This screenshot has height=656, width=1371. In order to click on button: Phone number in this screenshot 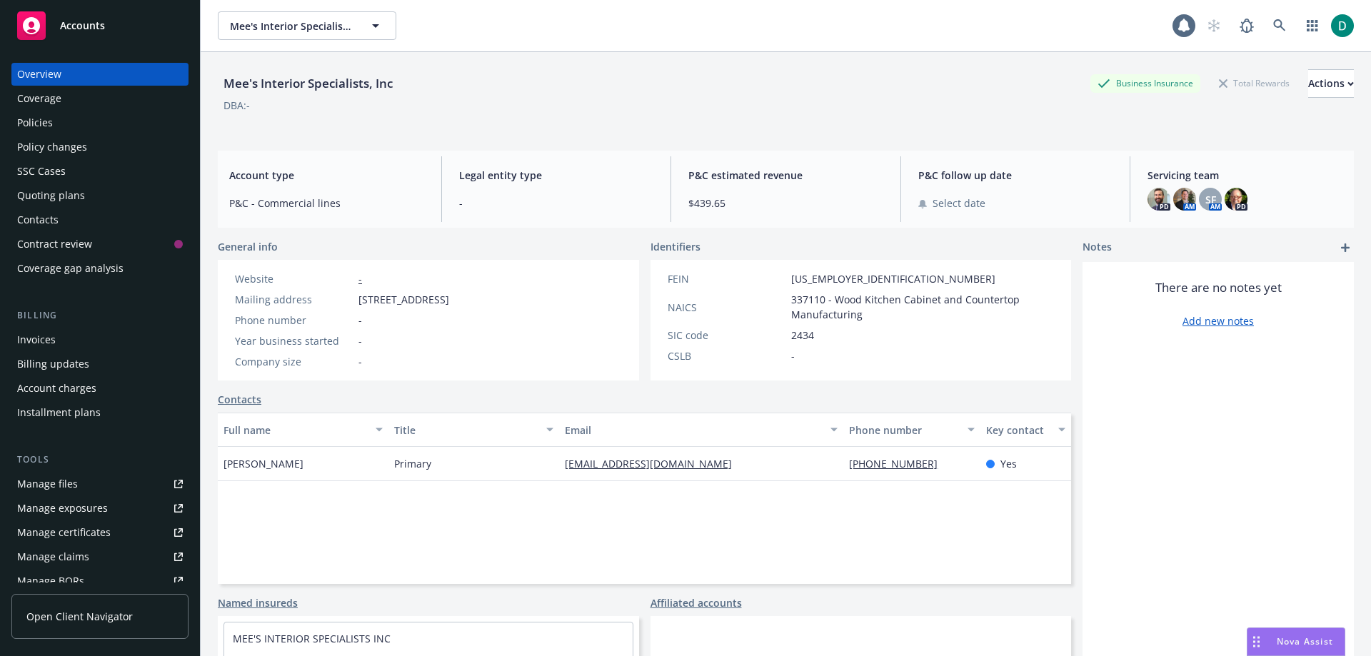, I will do `click(911, 430)`.